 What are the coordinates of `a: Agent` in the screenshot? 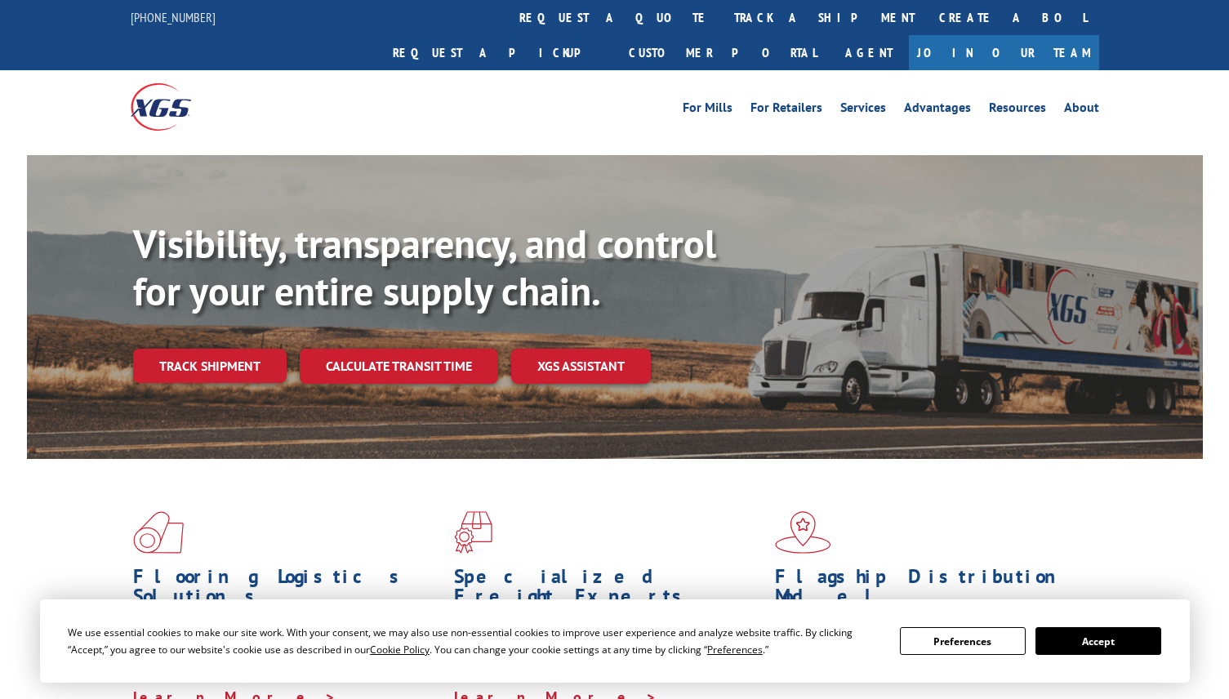 It's located at (869, 52).